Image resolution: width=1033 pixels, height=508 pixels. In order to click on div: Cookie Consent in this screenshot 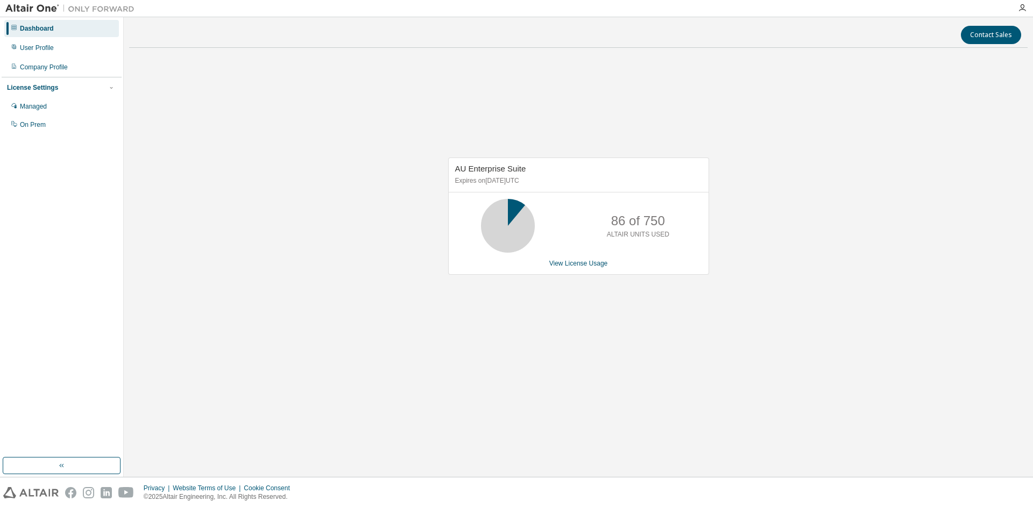, I will do `click(270, 489)`.